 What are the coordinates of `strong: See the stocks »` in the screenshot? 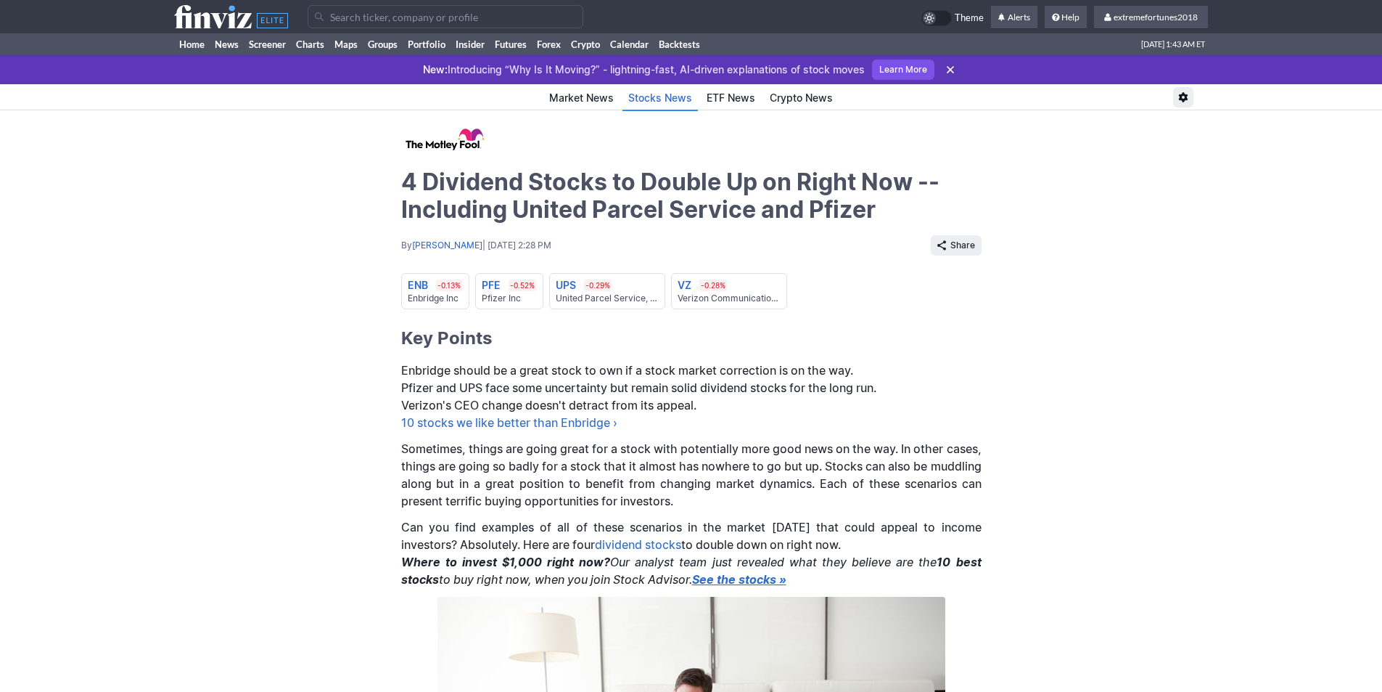 It's located at (739, 579).